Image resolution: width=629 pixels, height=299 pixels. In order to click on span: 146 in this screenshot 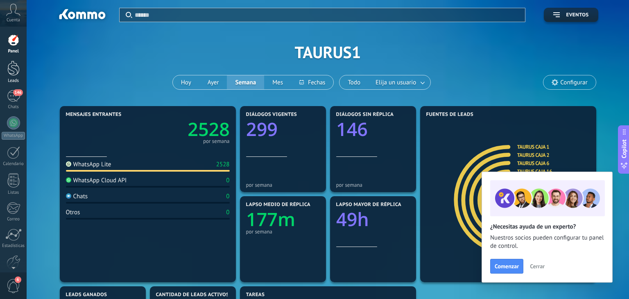, I will do `click(18, 92)`.